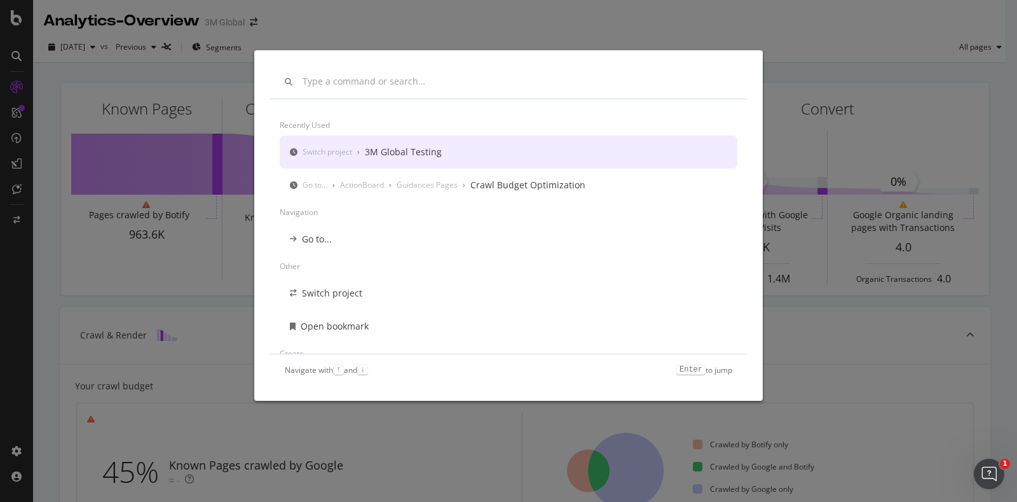  What do you see at coordinates (334, 326) in the screenshot?
I see `div: Open bookmark` at bounding box center [334, 326].